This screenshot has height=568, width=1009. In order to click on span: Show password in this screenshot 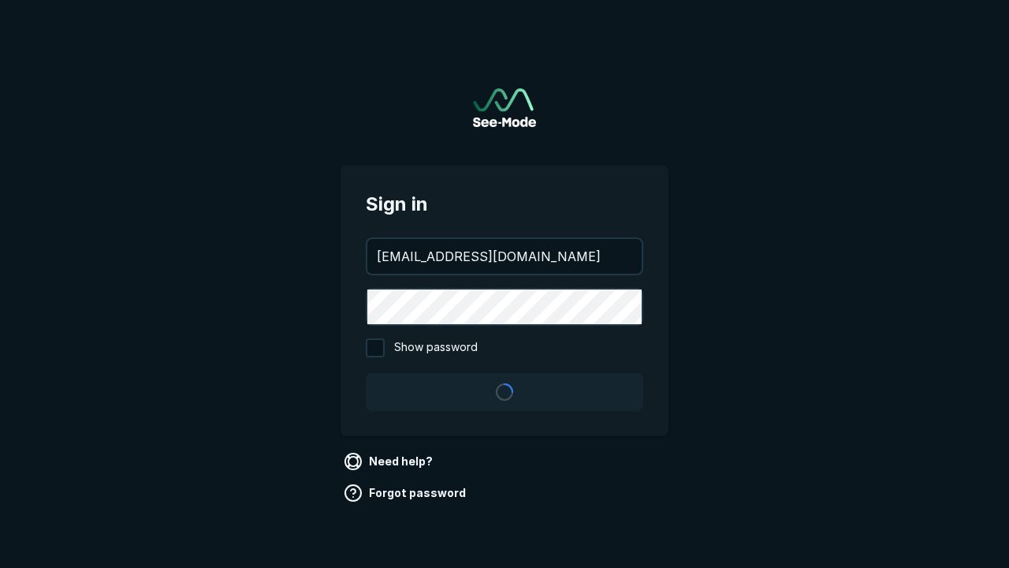, I will do `click(436, 348)`.